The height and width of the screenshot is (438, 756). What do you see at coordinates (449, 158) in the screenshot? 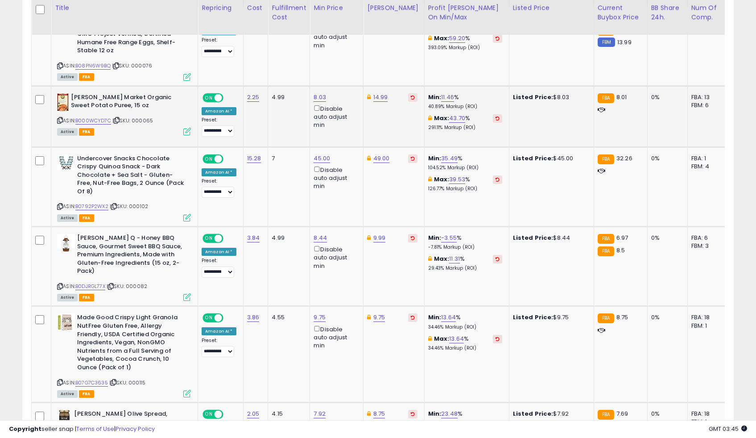
I see `a: 35.49` at bounding box center [449, 158].